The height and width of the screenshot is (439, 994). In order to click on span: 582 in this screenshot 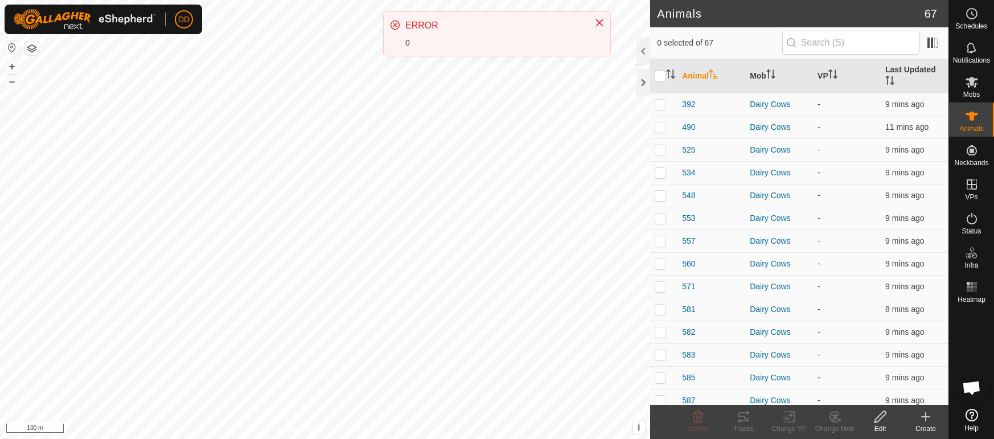, I will do `click(688, 332)`.